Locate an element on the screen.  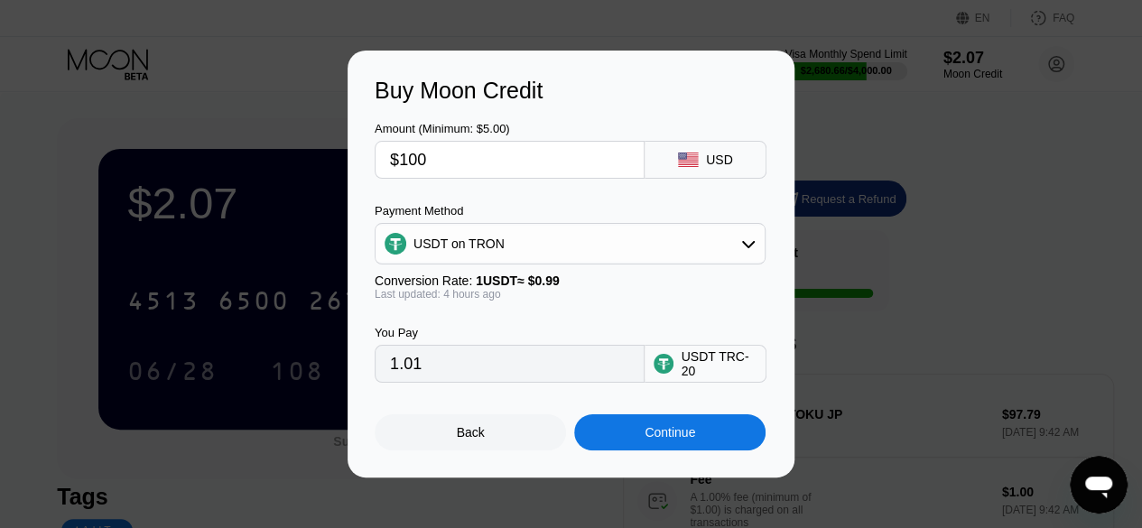
div: USDT TRC-20 is located at coordinates (718, 364).